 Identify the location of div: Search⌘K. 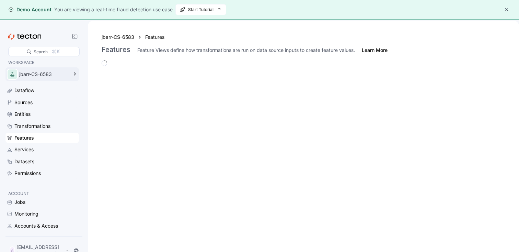
(44, 51).